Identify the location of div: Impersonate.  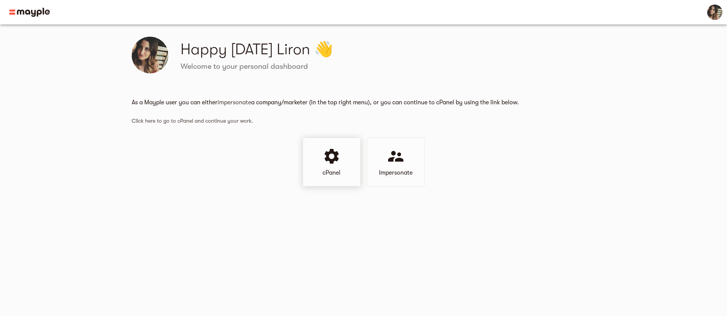
(396, 162).